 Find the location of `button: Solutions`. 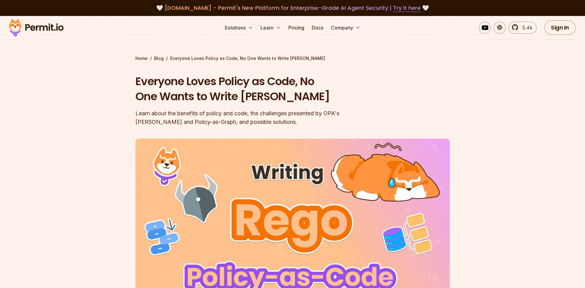

button: Solutions is located at coordinates (239, 28).